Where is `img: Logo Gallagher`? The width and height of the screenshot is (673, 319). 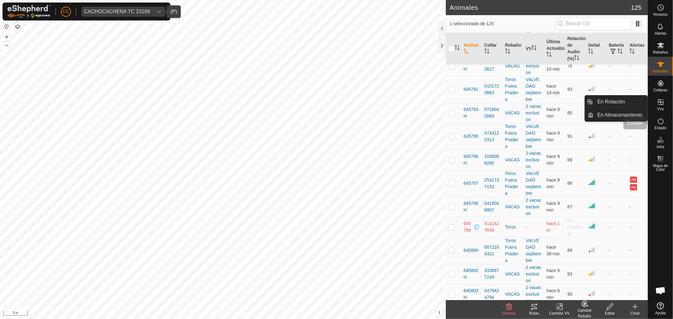 img: Logo Gallagher is located at coordinates (29, 11).